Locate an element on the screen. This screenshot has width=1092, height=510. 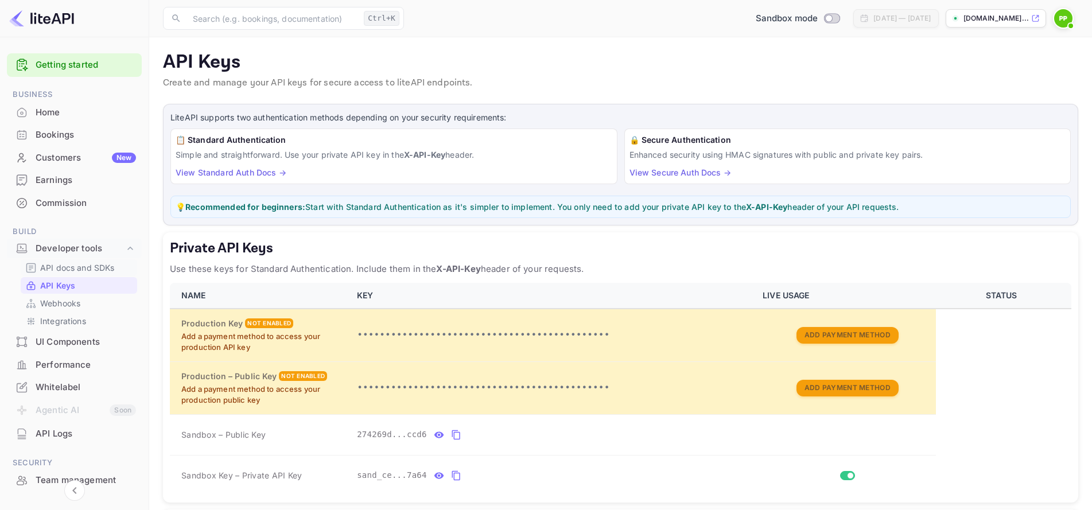
span: Build is located at coordinates (74, 232).